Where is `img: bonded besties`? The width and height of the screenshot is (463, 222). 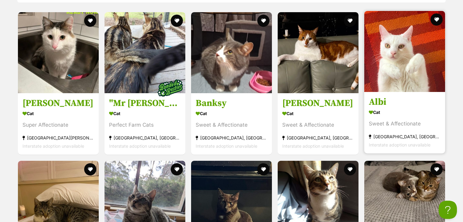
img: bonded besties is located at coordinates (170, 88).